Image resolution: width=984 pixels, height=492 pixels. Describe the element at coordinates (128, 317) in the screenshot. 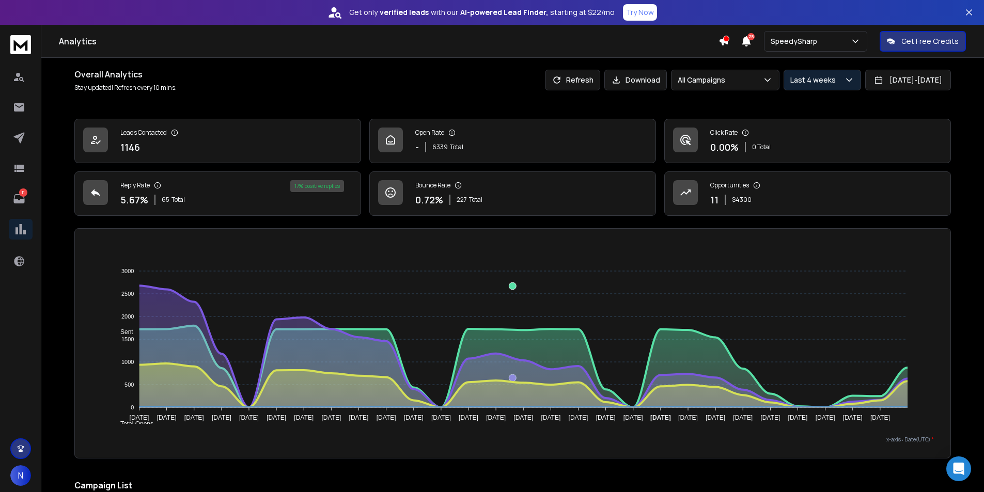

I see `tspan: 2000` at that location.